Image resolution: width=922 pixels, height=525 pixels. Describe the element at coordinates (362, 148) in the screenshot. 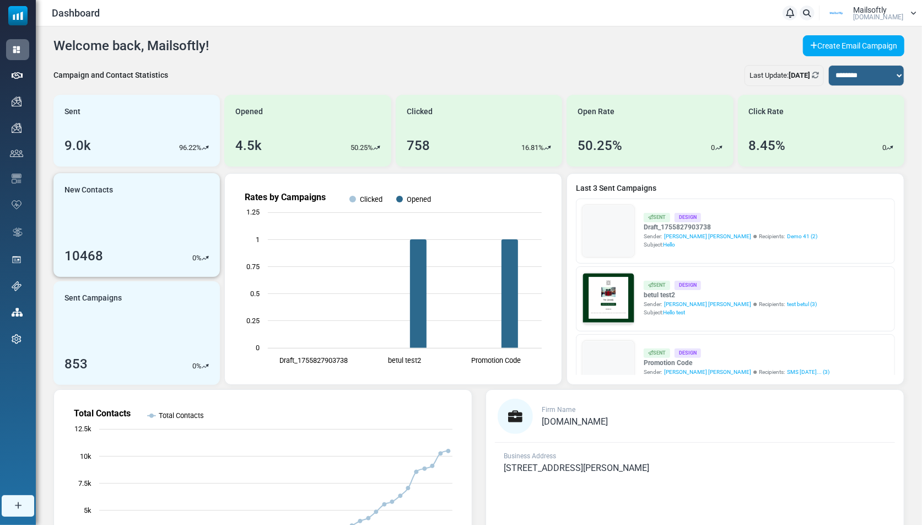

I see `p: 50.25%` at that location.